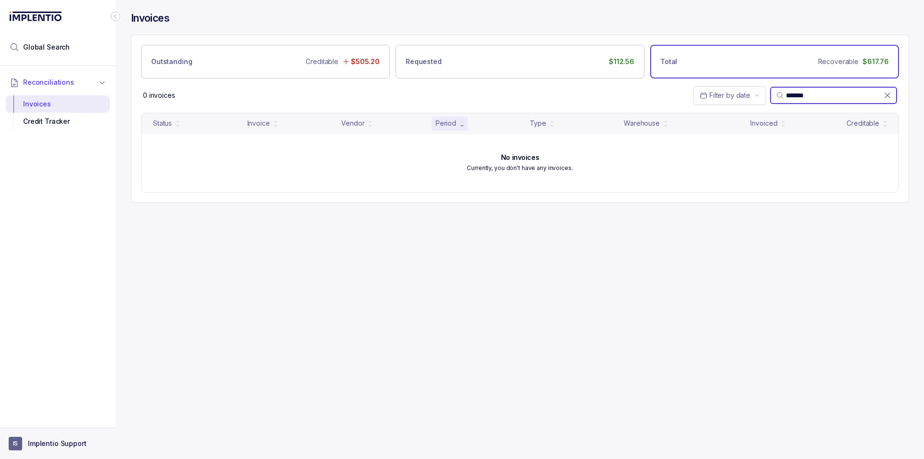 Image resolution: width=924 pixels, height=459 pixels. Describe the element at coordinates (520, 168) in the screenshot. I see `p: Currently, you don't have any invoices.` at that location.